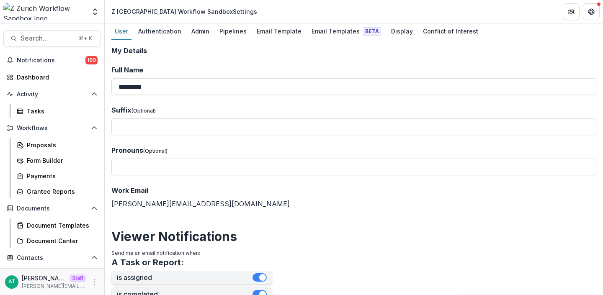 Image resolution: width=603 pixels, height=295 pixels. What do you see at coordinates (121, 31) in the screenshot?
I see `a: User` at bounding box center [121, 31].